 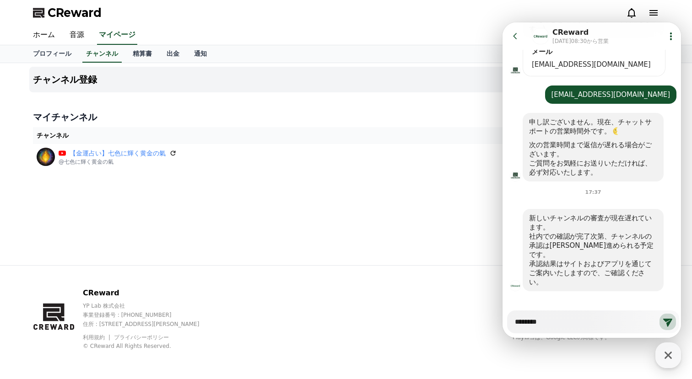 I want to click on span: CReward, so click(x=75, y=13).